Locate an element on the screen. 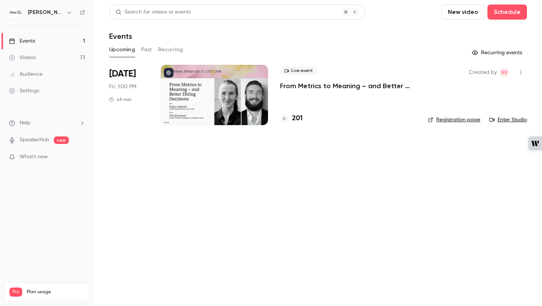 The image size is (542, 306). li: help-dropdown-opener is located at coordinates (47, 123).